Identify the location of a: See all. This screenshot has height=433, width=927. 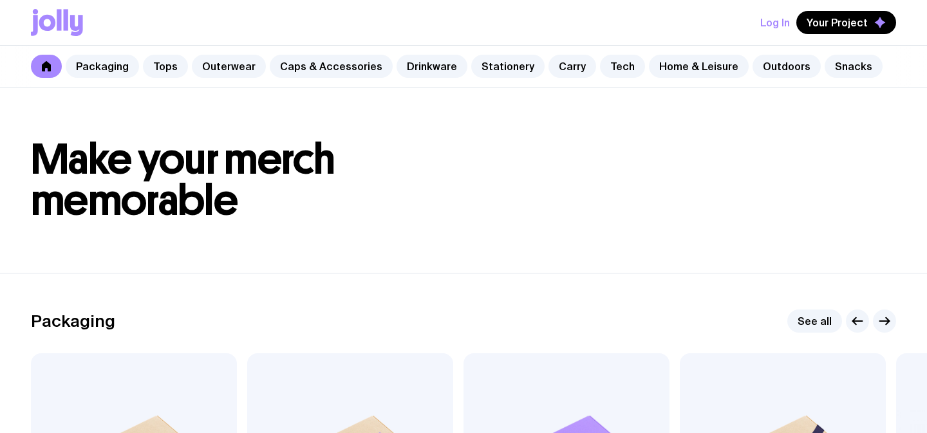
(814, 321).